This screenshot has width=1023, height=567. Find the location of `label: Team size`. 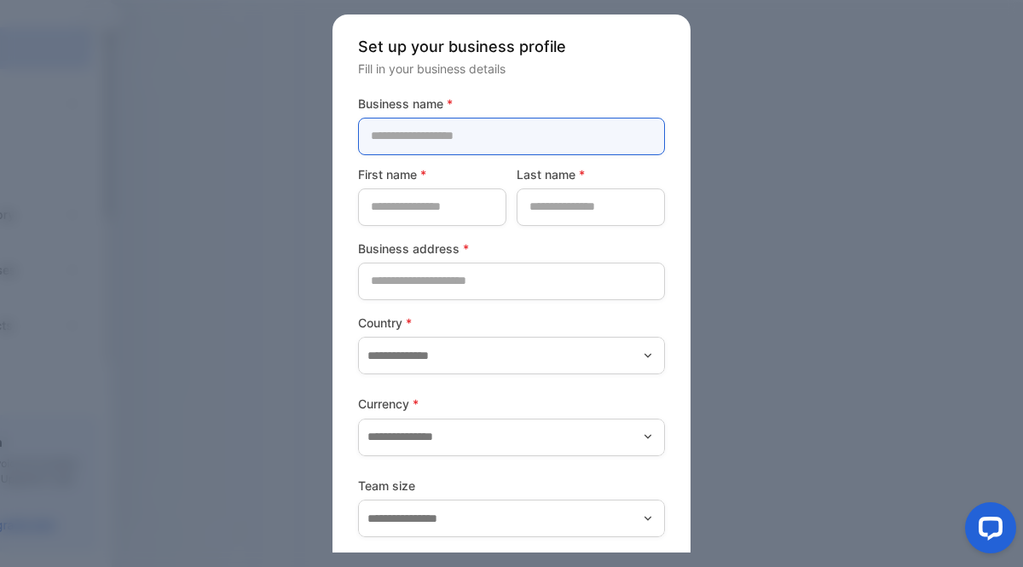

label: Team size is located at coordinates (511, 485).